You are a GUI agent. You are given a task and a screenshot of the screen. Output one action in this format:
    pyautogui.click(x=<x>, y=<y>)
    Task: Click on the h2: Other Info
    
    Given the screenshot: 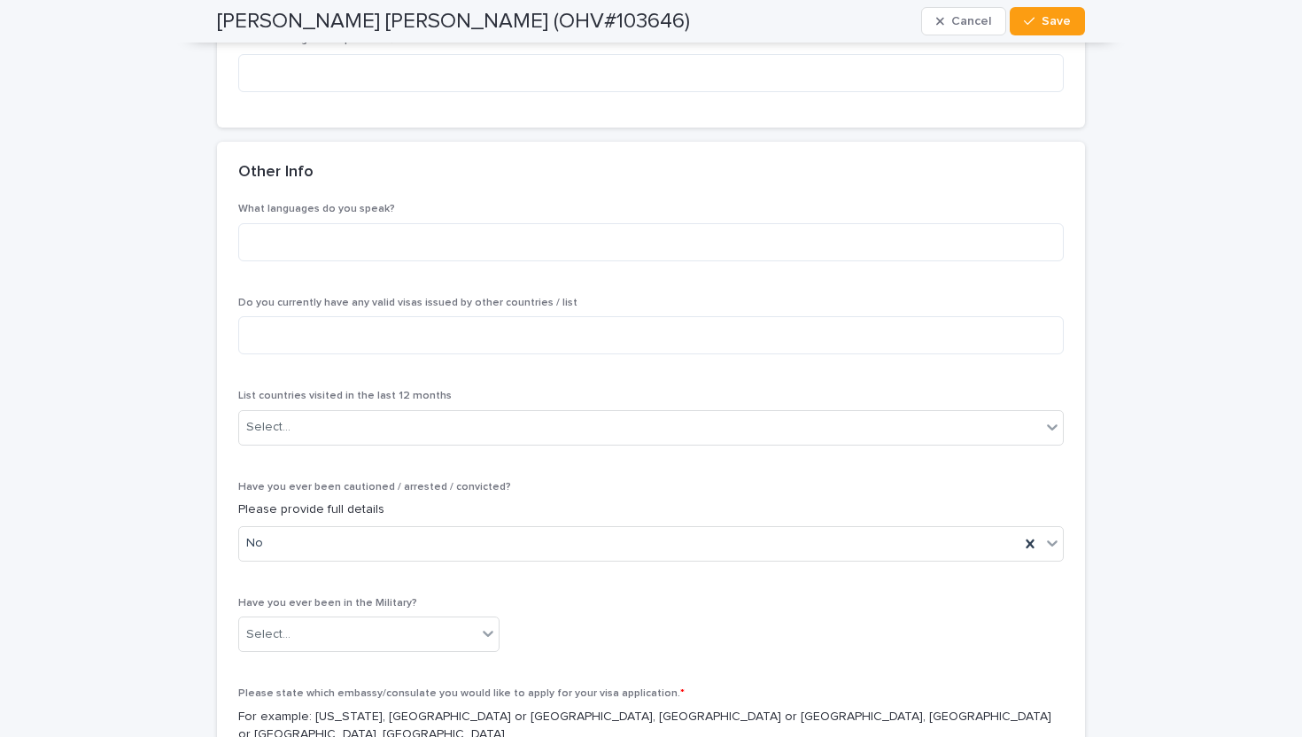 What is the action you would take?
    pyautogui.click(x=275, y=173)
    